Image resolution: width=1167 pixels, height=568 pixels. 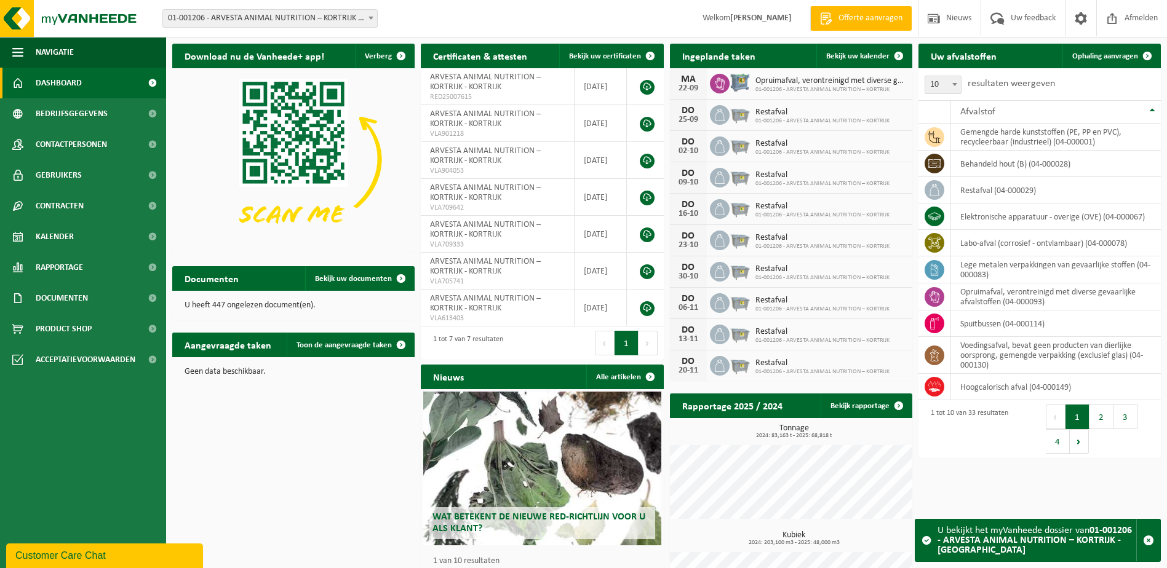 What do you see at coordinates (542, 469) in the screenshot?
I see `a: Wat betekent de nieuwe RED-richtlijn voor u als klant?` at bounding box center [542, 469].